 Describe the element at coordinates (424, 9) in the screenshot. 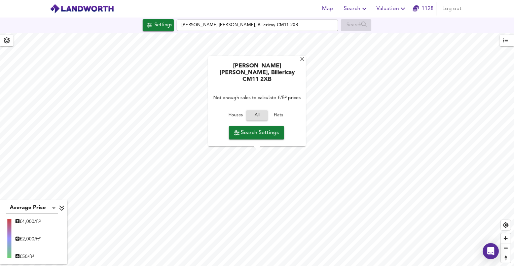

I see `a: 1128` at that location.